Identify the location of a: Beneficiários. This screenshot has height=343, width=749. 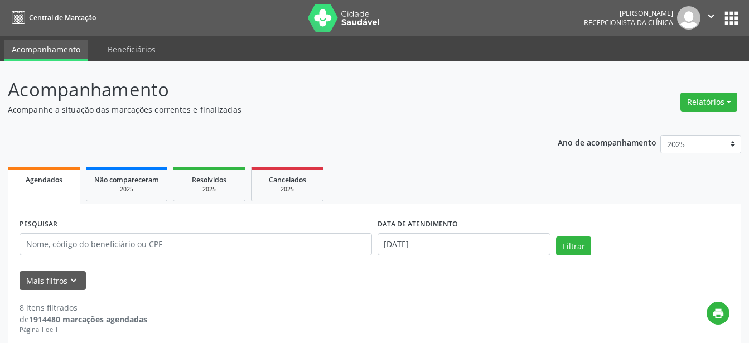
(132, 49).